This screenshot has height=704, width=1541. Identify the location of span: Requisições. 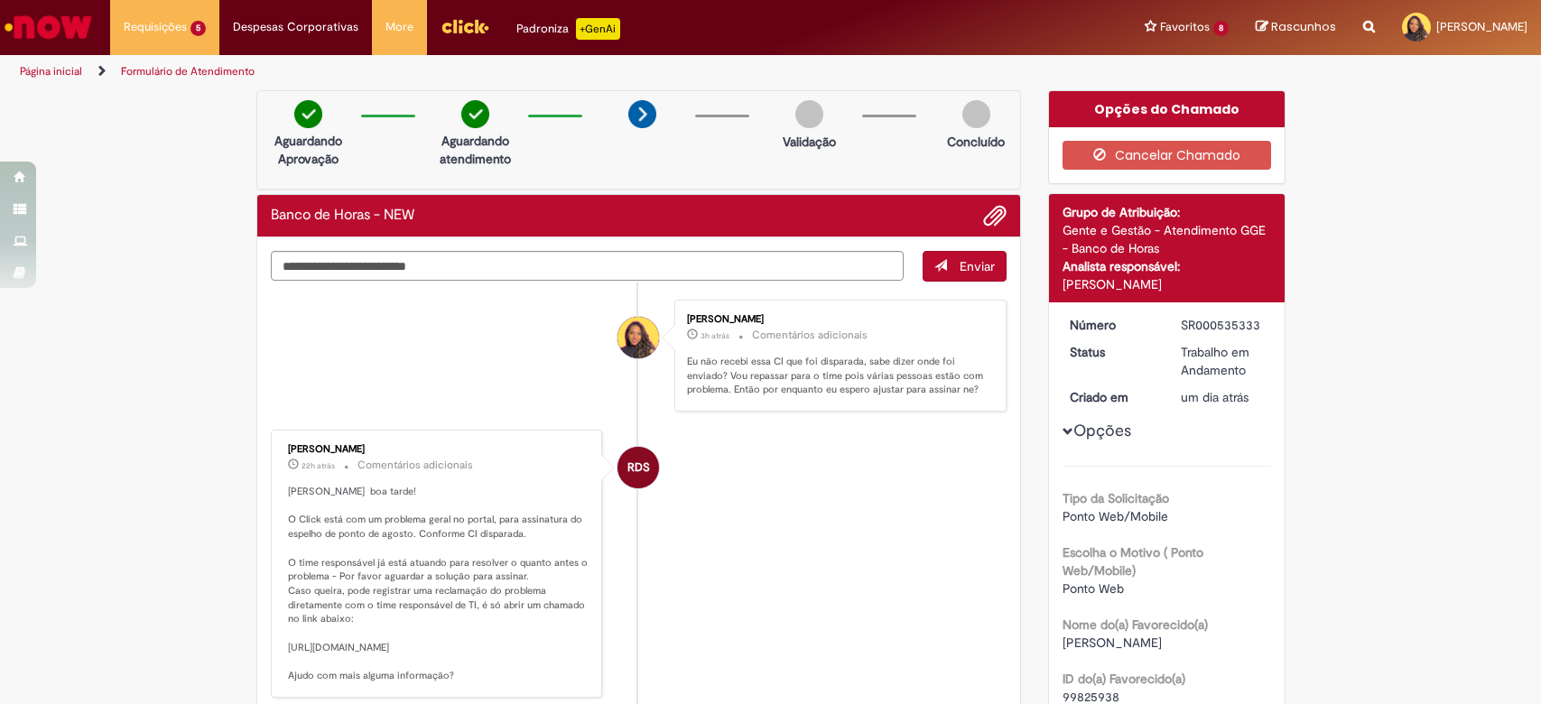
(155, 27).